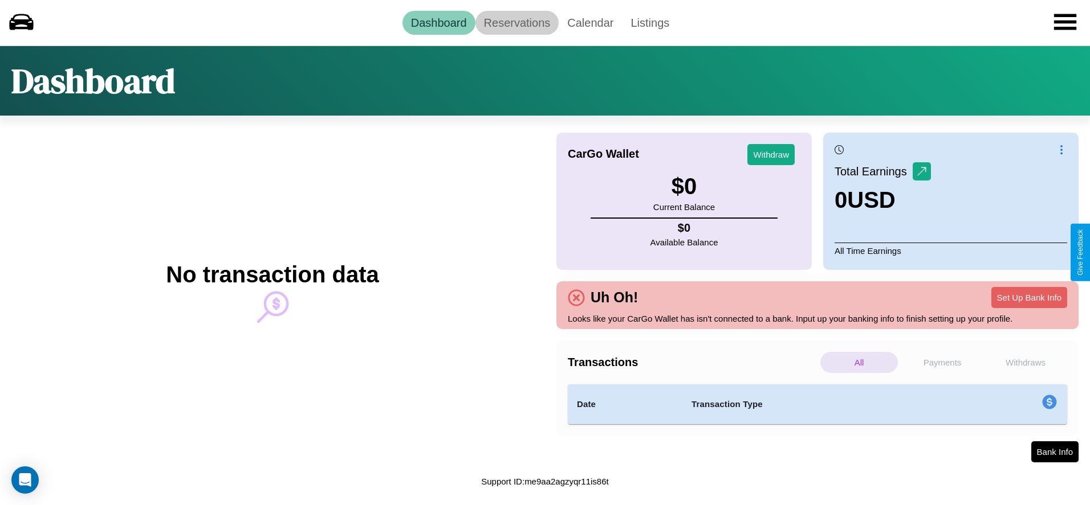 This screenshot has width=1090, height=505. I want to click on button: Bank Info, so click(1054, 452).